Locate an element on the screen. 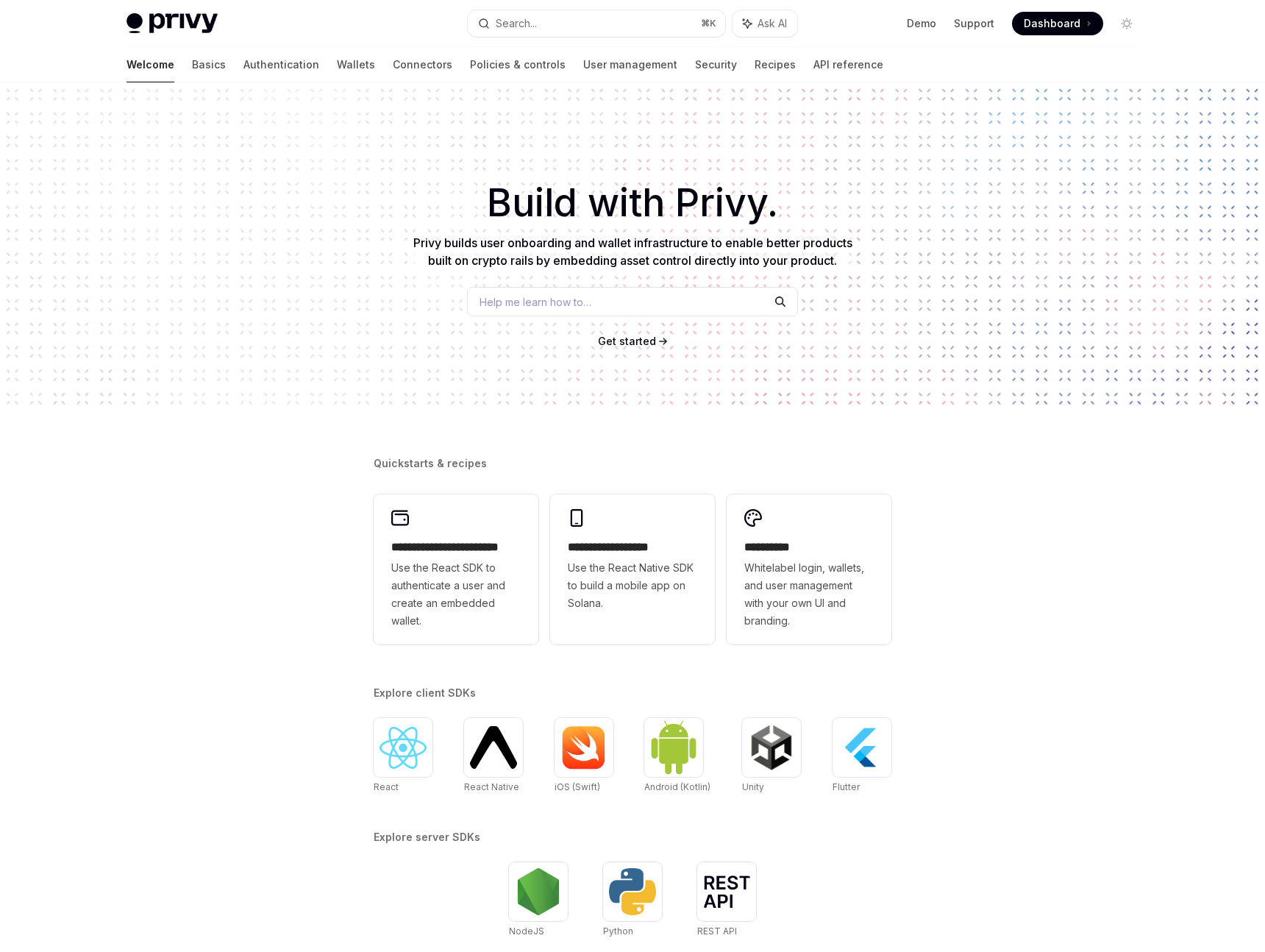  span: Python is located at coordinates (618, 930).